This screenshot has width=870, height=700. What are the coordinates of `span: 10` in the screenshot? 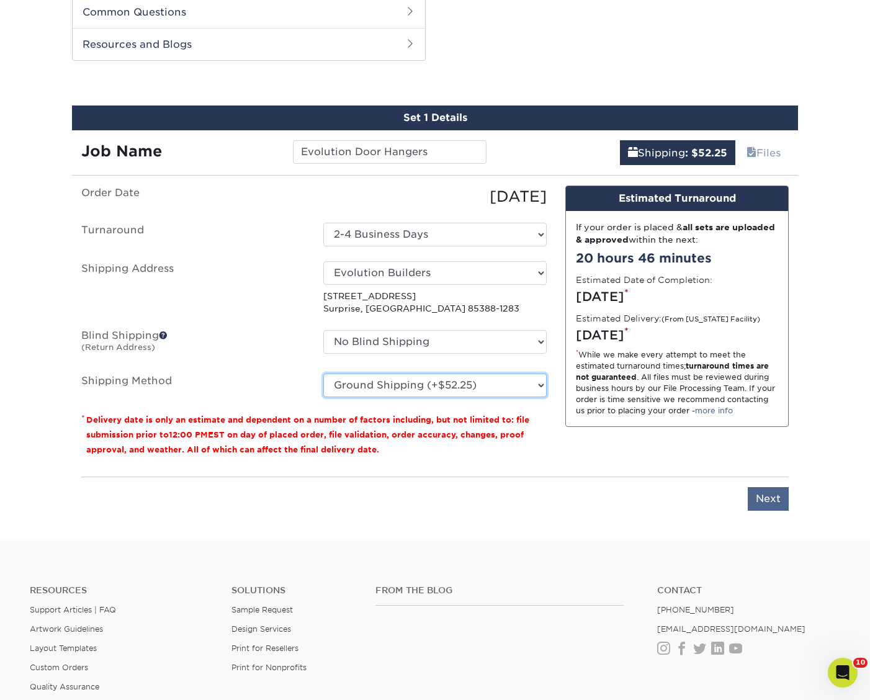 It's located at (860, 663).